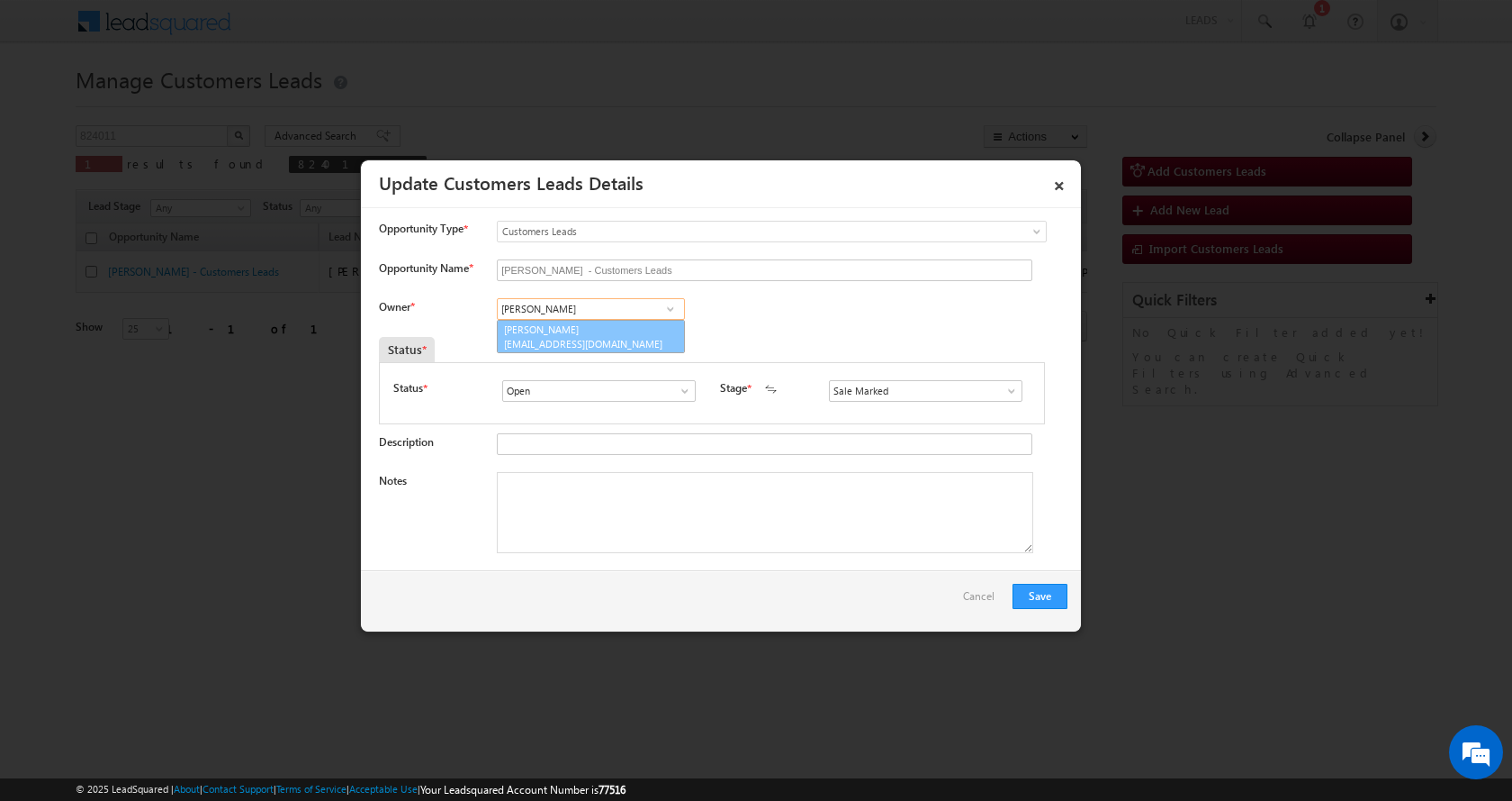 Image resolution: width=1512 pixels, height=801 pixels. What do you see at coordinates (187, 788) in the screenshot?
I see `a: About` at bounding box center [187, 788].